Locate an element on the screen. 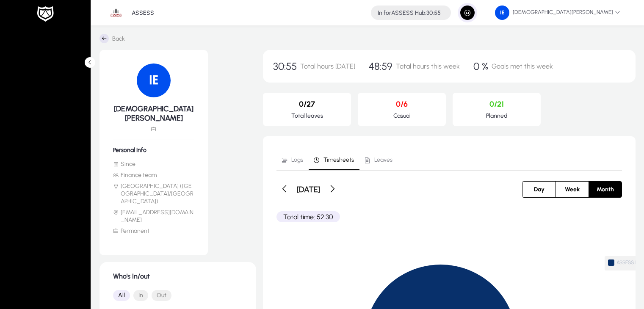 This screenshot has height=309, width=644. span: Day is located at coordinates (539, 189).